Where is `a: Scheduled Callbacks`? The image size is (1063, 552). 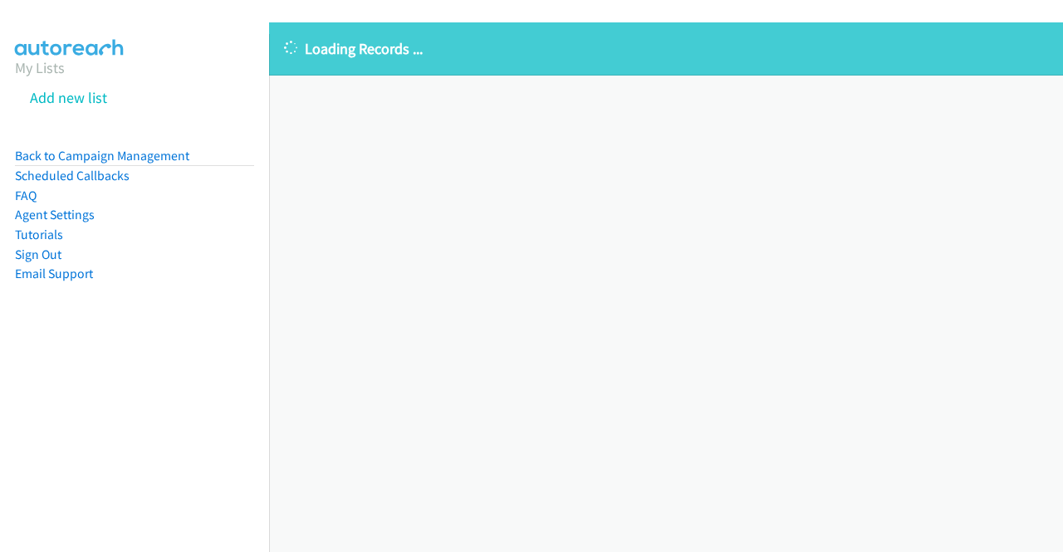 a: Scheduled Callbacks is located at coordinates (72, 175).